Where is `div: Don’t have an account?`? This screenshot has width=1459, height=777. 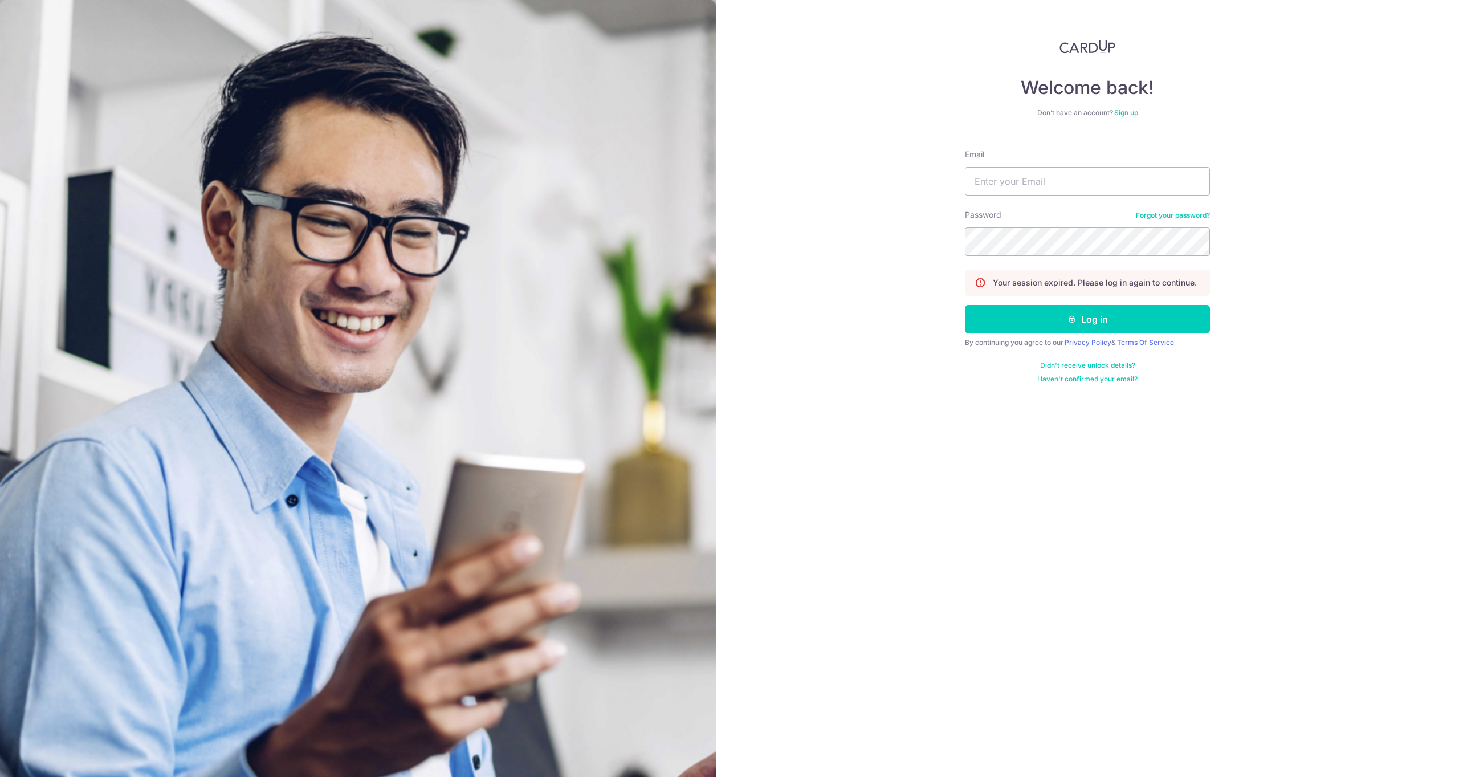 div: Don’t have an account? is located at coordinates (1087, 113).